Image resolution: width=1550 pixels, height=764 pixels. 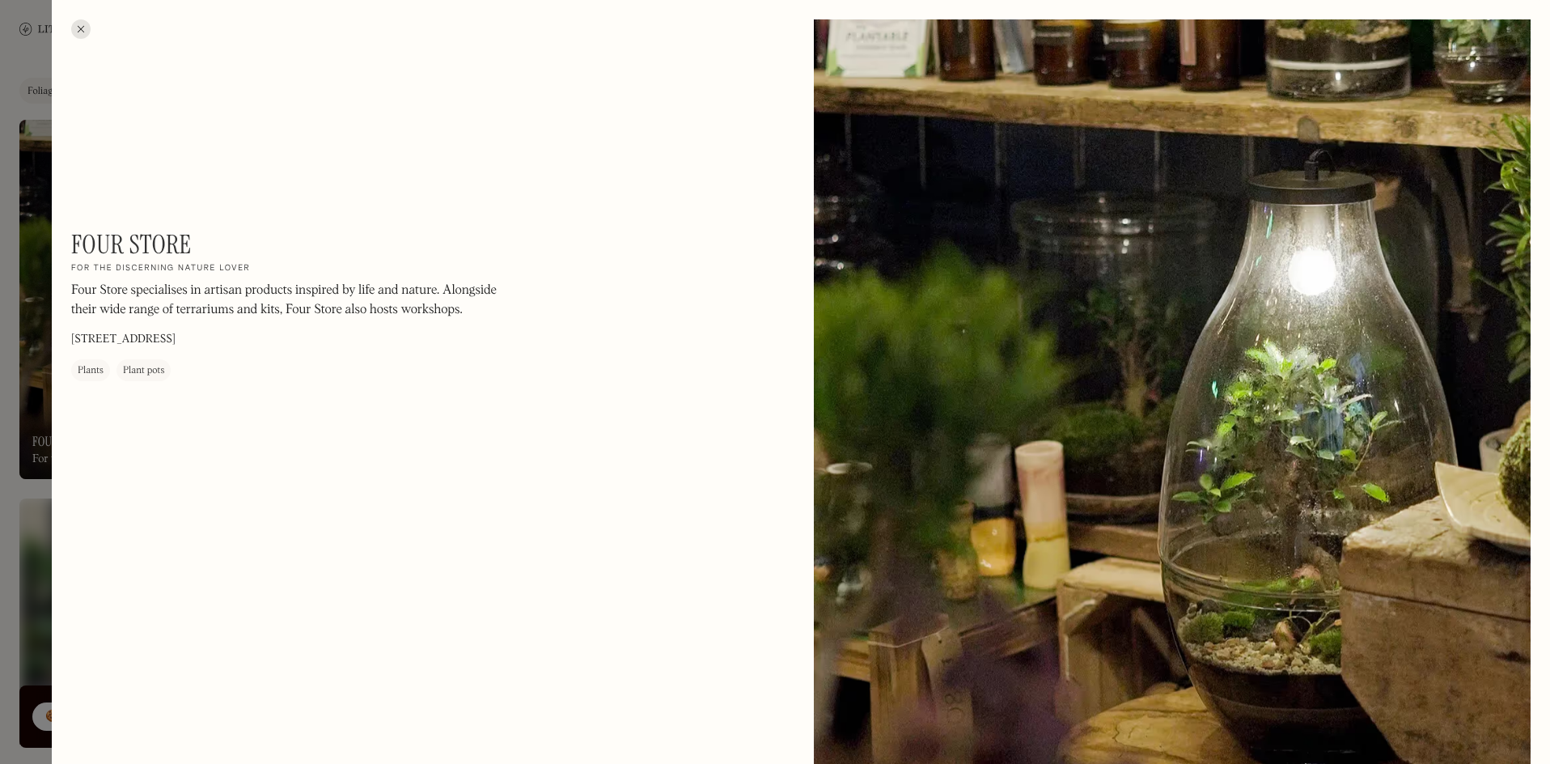 I want to click on div: Plants, so click(x=91, y=371).